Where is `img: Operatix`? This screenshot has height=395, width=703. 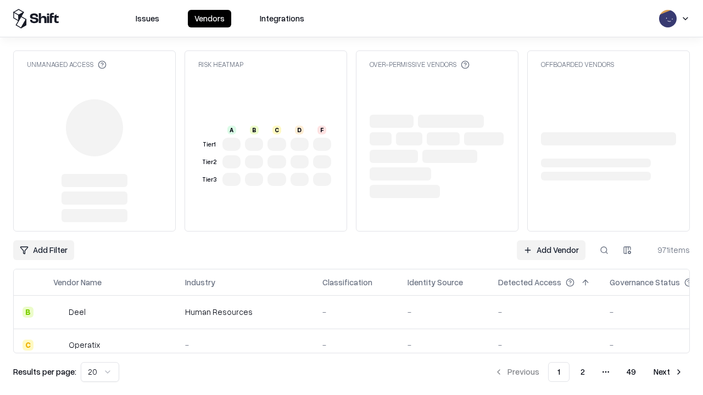 img: Operatix is located at coordinates (59, 345).